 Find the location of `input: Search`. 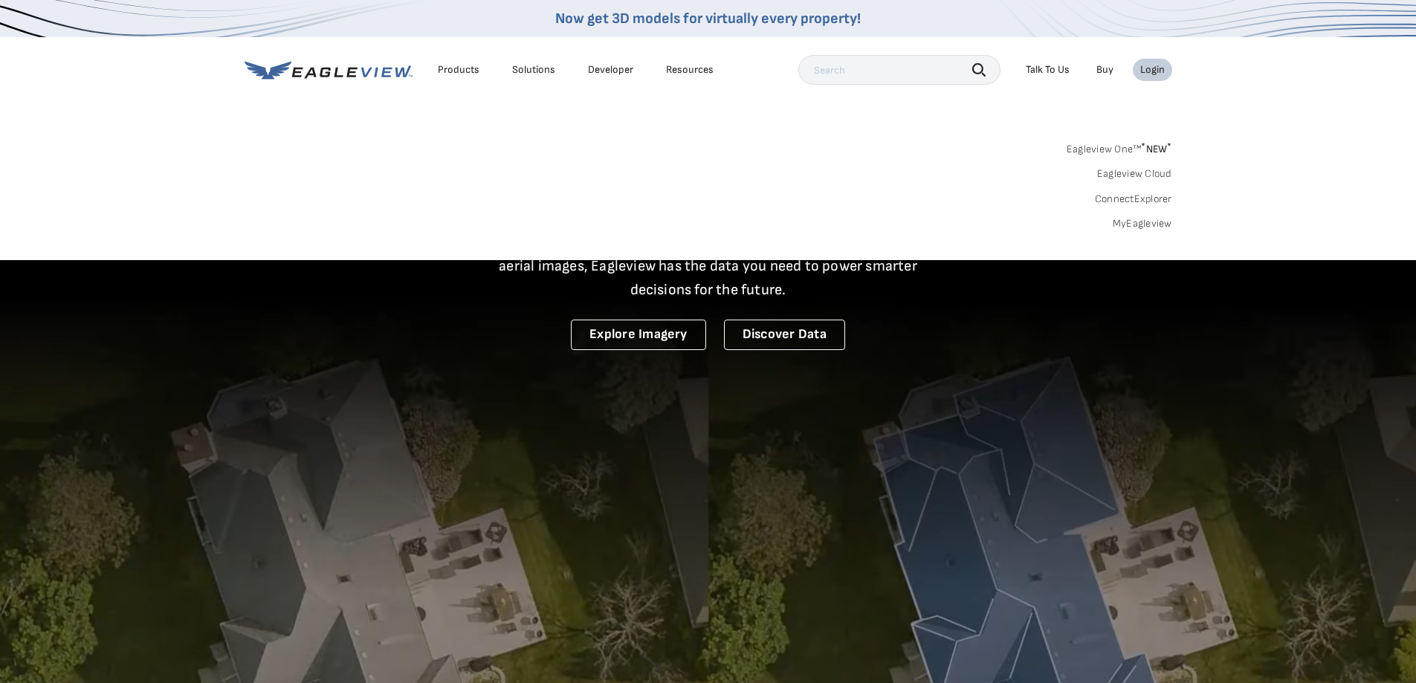

input: Search is located at coordinates (899, 70).